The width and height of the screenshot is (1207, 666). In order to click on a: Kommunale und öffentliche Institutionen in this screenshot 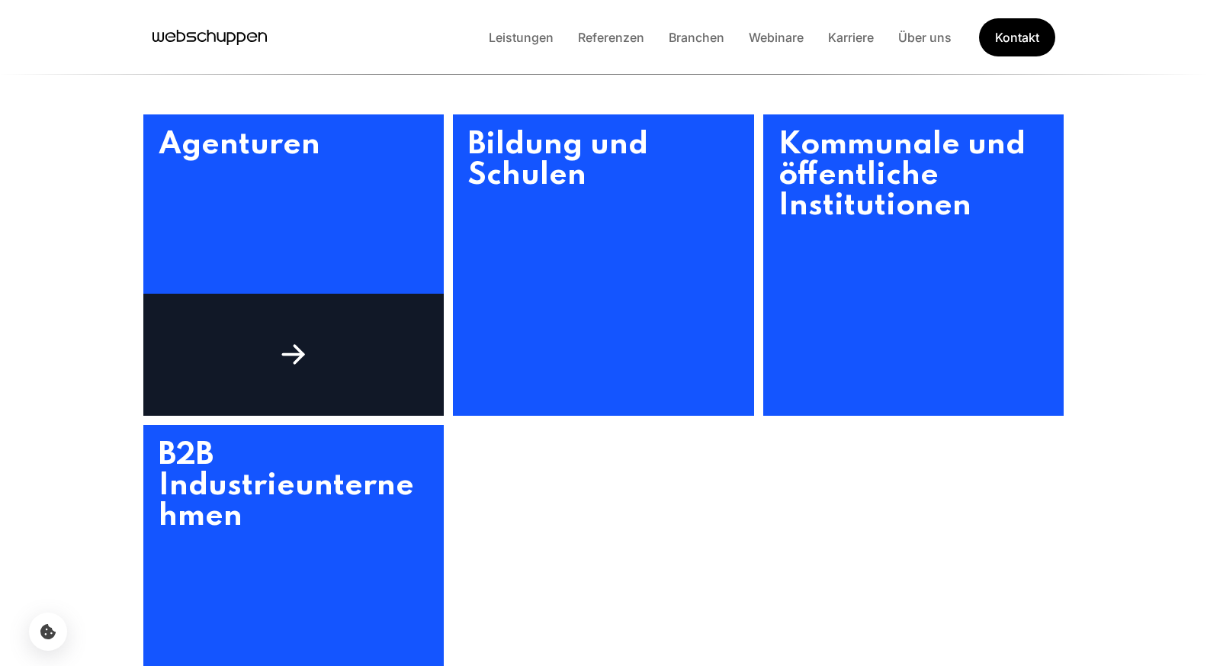, I will do `click(914, 265)`.